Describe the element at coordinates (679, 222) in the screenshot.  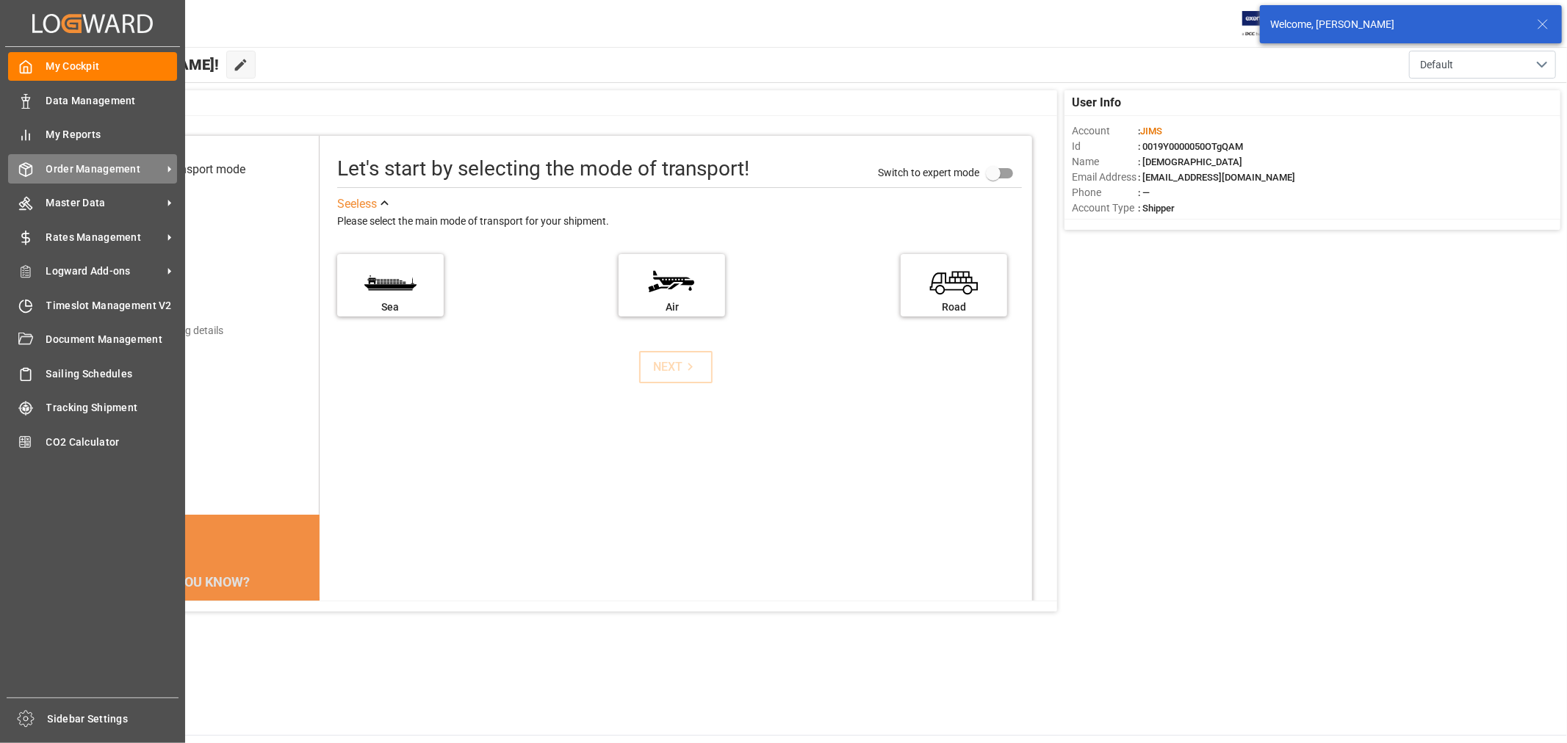
I see `div: Please select the main mode of transport for your shipment.` at that location.